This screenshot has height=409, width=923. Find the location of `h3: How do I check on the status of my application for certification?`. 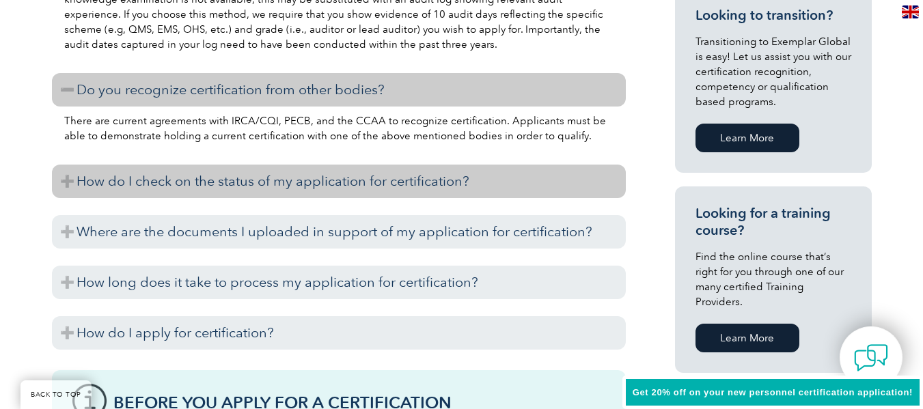

h3: How do I check on the status of my application for certification? is located at coordinates (339, 181).